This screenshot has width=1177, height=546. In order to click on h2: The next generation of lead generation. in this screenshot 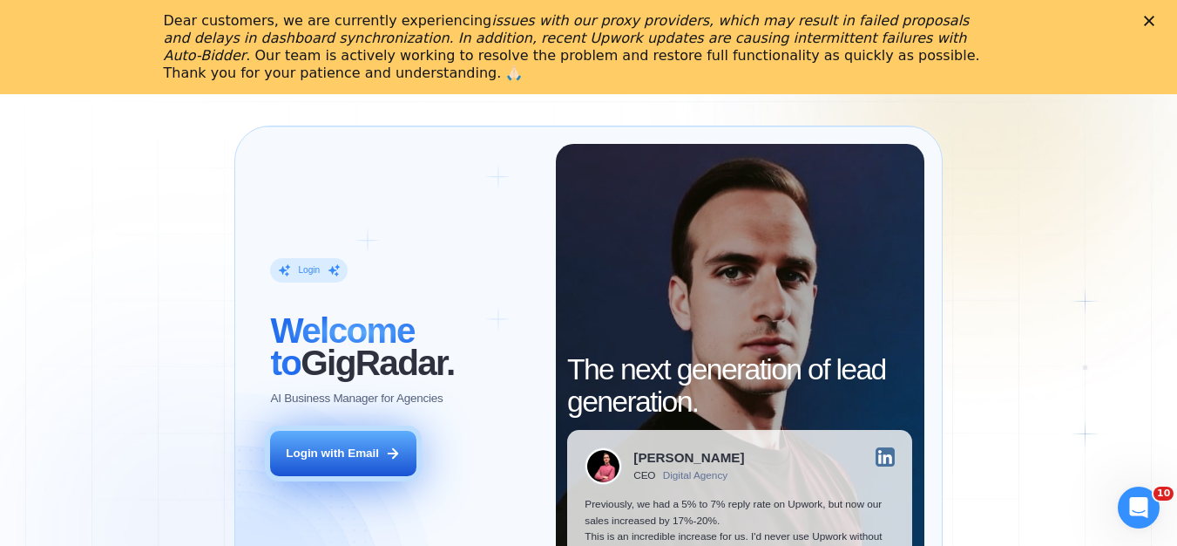, I will do `click(740, 385)`.